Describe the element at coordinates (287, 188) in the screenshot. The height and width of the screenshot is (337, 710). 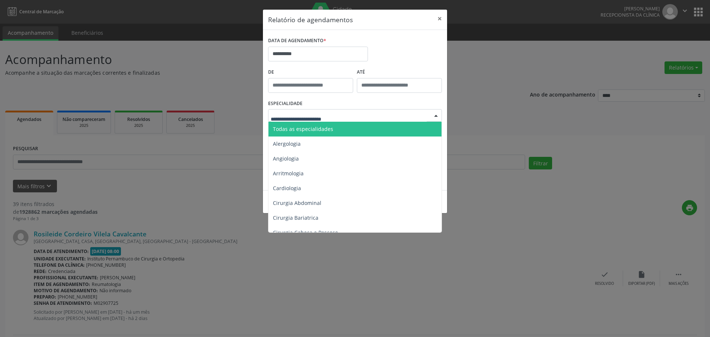
I see `span: Cardiologia` at that location.